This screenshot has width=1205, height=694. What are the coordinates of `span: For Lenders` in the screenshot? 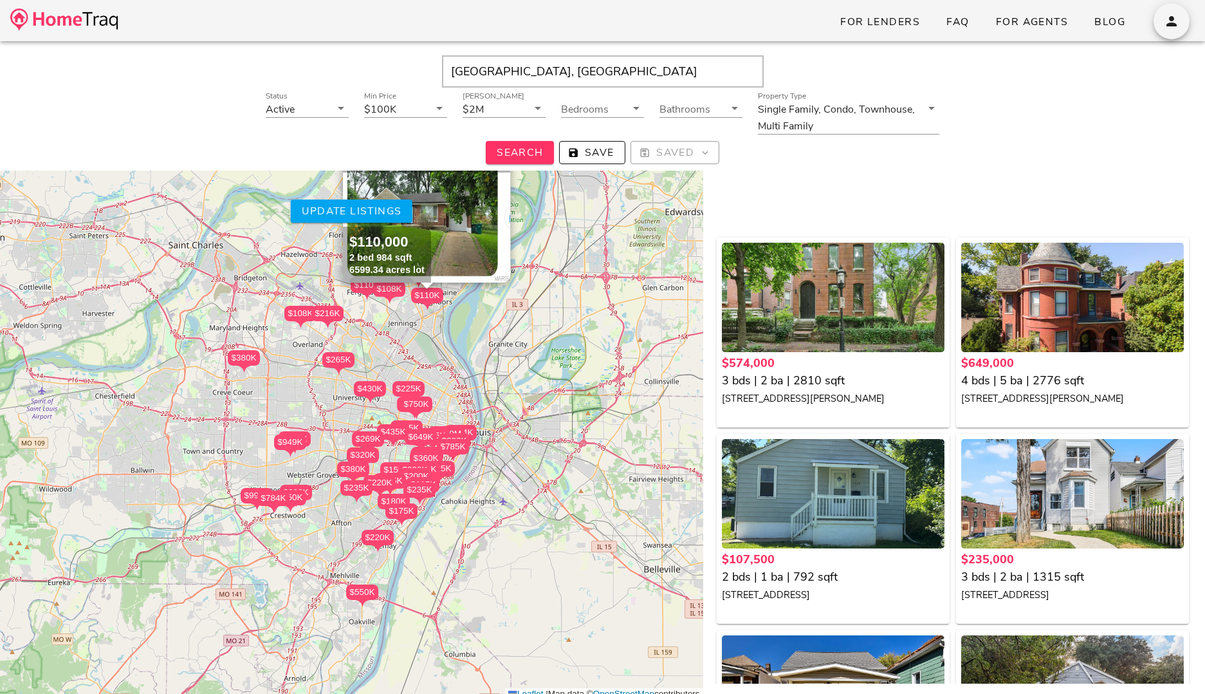 It's located at (879, 22).